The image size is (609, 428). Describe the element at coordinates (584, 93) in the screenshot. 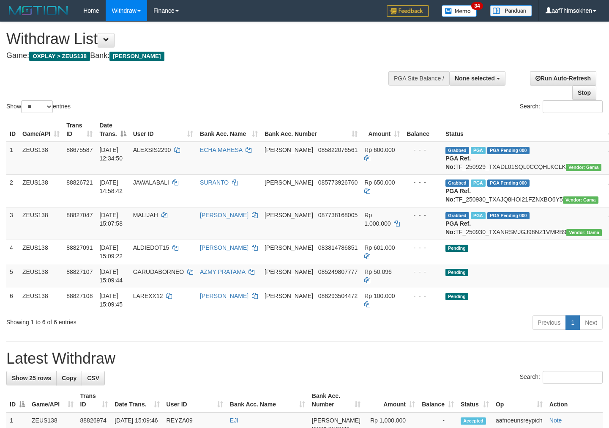

I see `a: Stop` at that location.